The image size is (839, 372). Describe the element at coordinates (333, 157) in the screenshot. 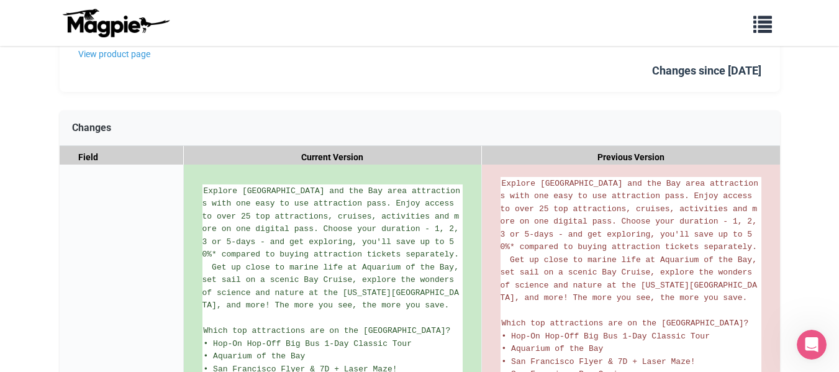

I see `div: Current Version` at that location.